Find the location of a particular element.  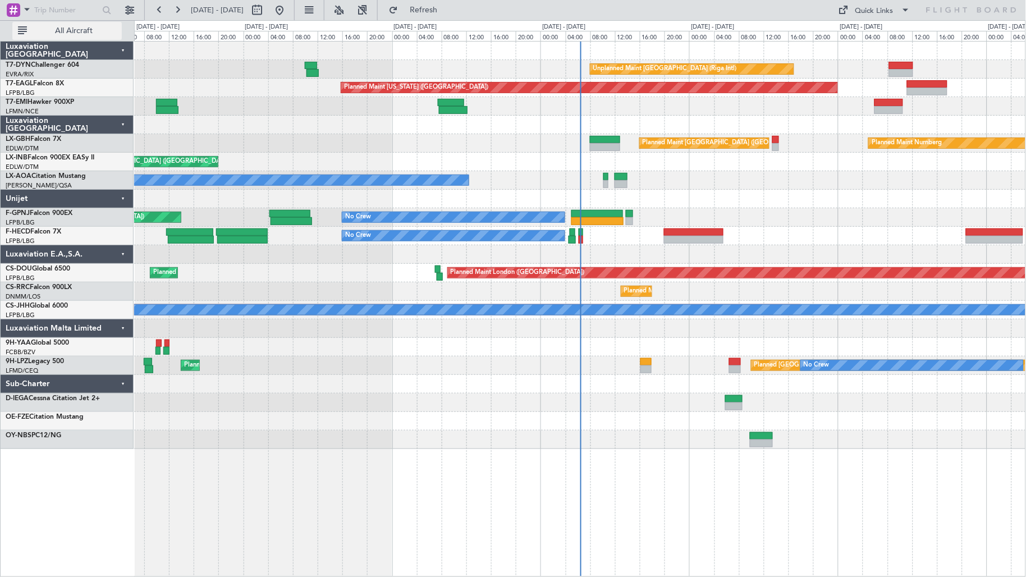

span: CS-DOU is located at coordinates (19, 269).